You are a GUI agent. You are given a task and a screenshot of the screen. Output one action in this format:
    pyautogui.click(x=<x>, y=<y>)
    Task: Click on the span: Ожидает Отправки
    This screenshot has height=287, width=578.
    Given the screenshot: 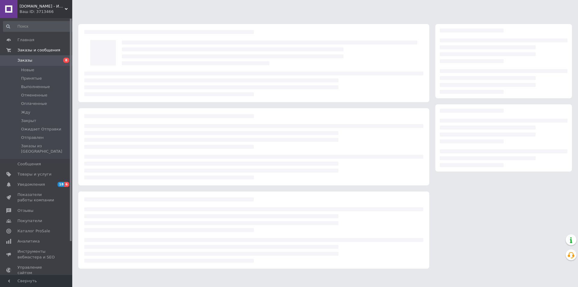 What is the action you would take?
    pyautogui.click(x=41, y=129)
    